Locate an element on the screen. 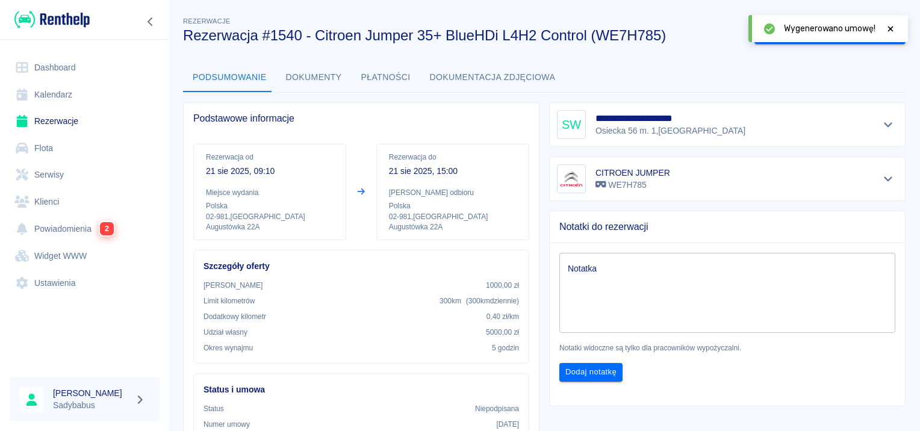 Image resolution: width=920 pixels, height=431 pixels. p: Udział własny is located at coordinates (225, 332).